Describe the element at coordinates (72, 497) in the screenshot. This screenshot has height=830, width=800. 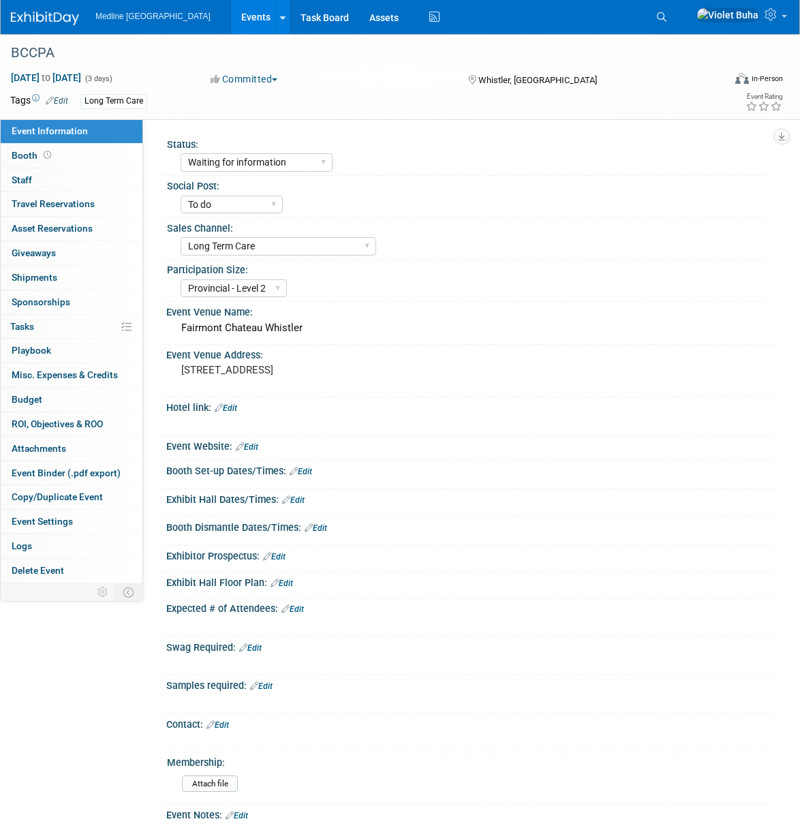
I see `a: Copy/Duplicate Event` at that location.